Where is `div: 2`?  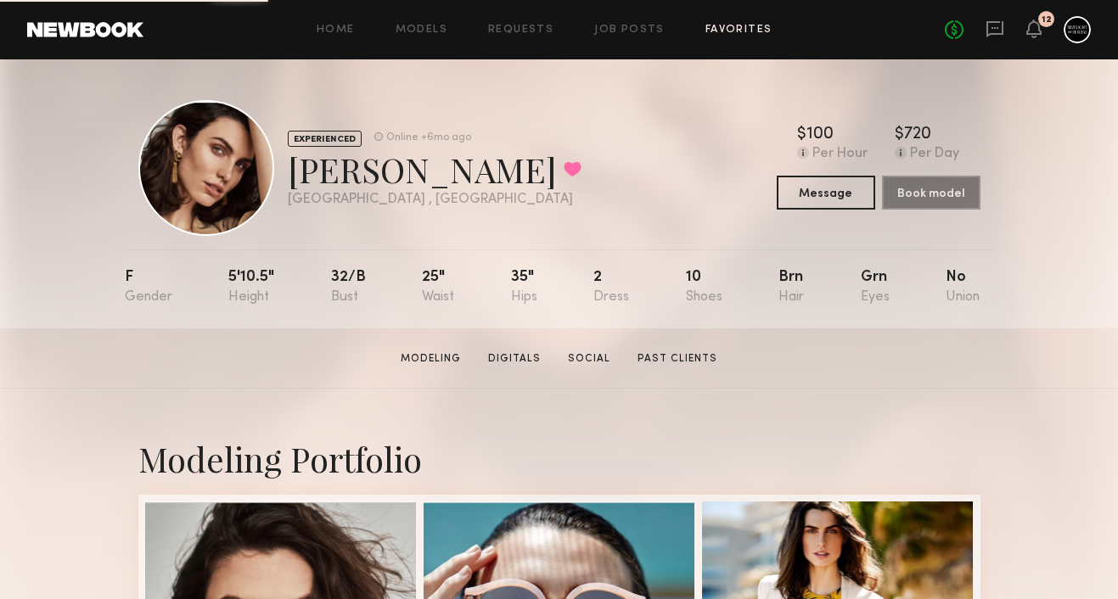 div: 2 is located at coordinates (611, 287).